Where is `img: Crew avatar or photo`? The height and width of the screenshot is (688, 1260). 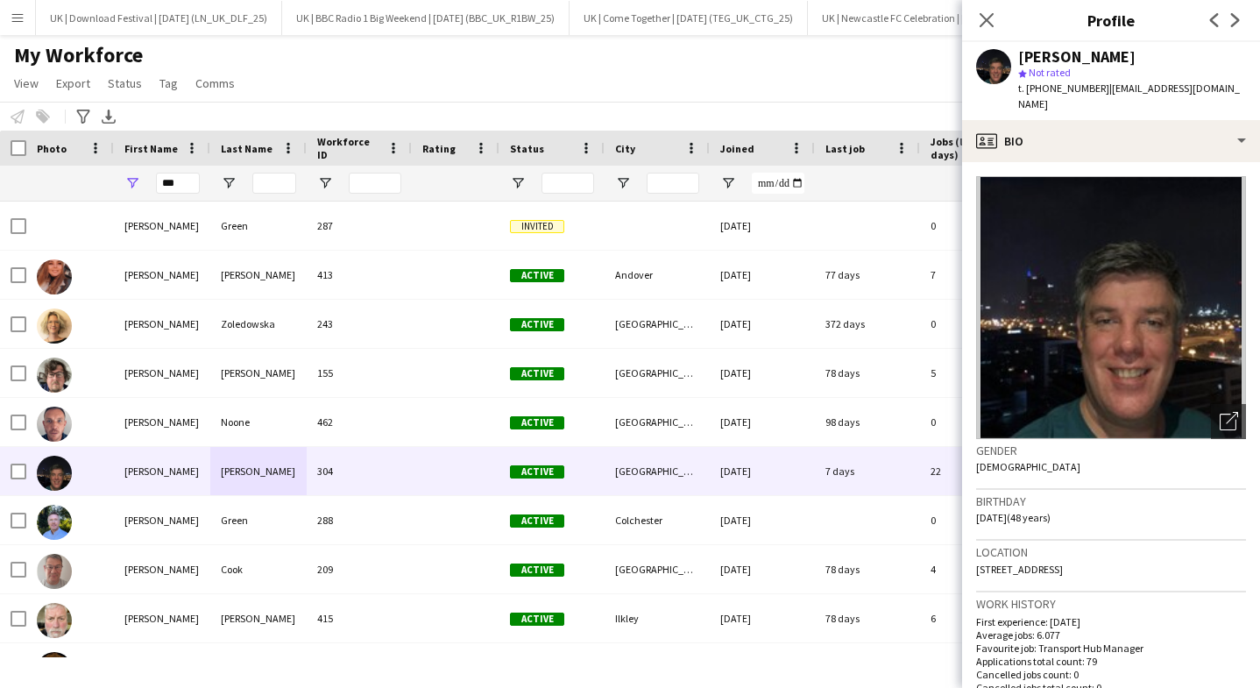 img: Crew avatar or photo is located at coordinates (1111, 307).